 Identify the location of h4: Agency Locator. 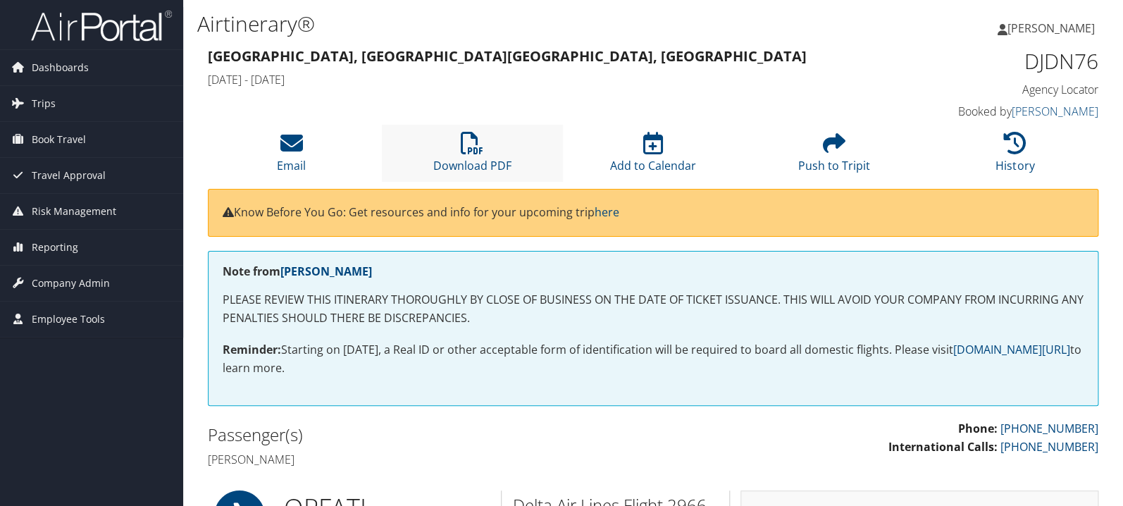
(996, 89).